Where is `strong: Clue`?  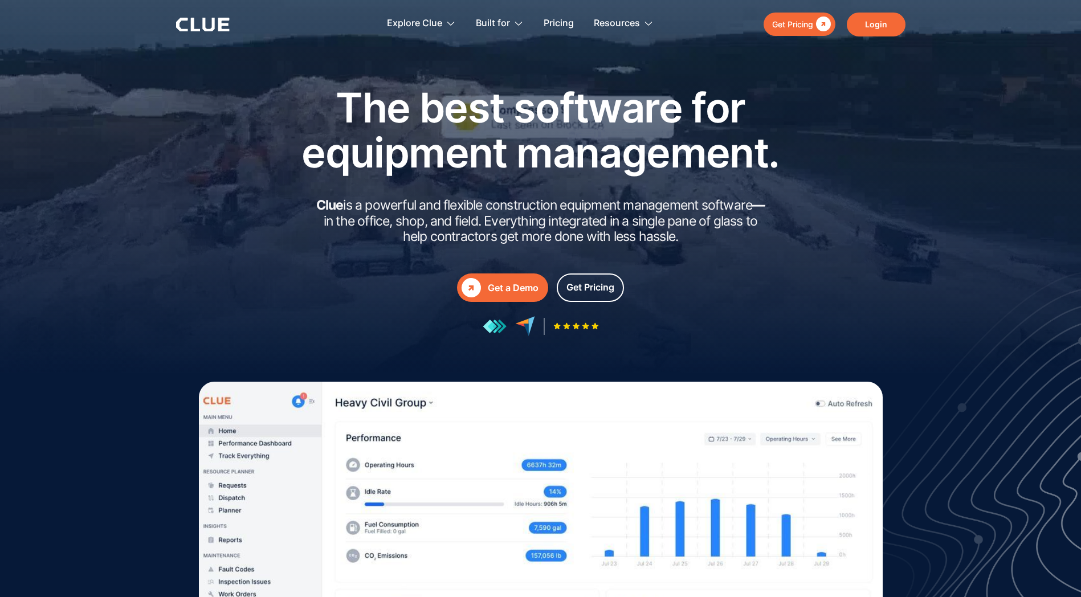
strong: Clue is located at coordinates (330, 205).